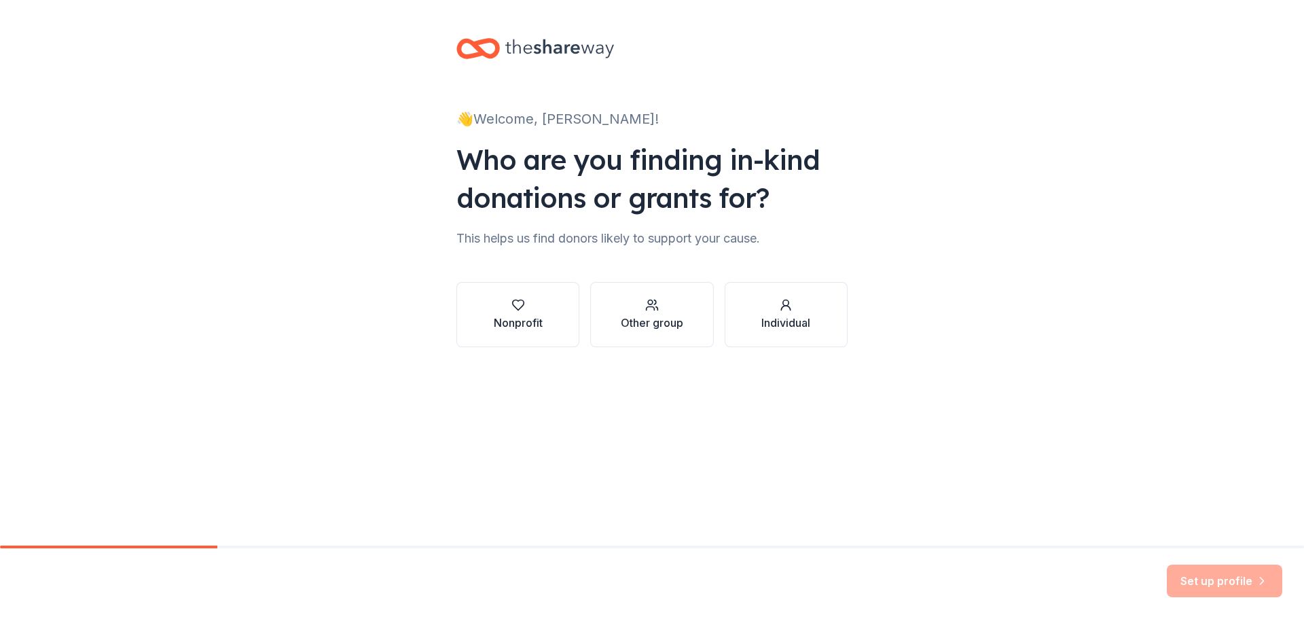  Describe the element at coordinates (652, 179) in the screenshot. I see `div: Who are you finding in-kind donations or grants for?` at that location.